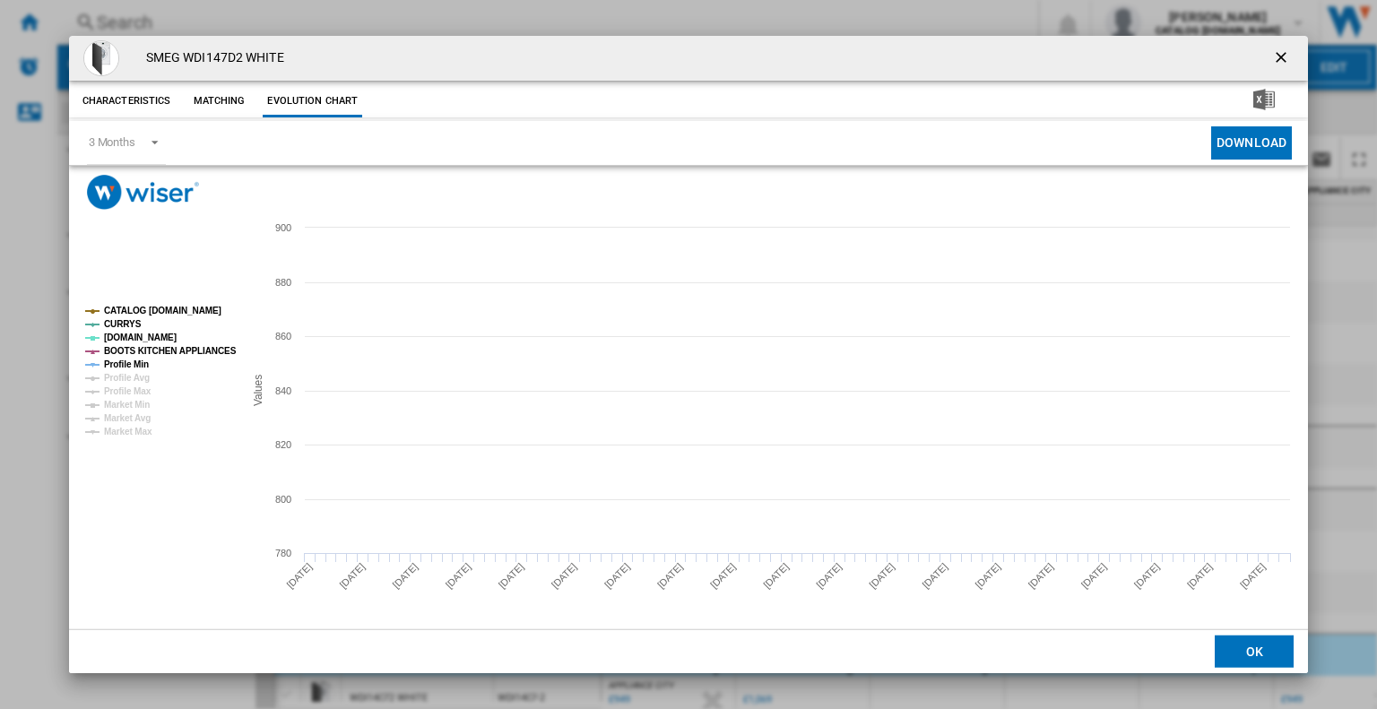 This screenshot has width=1377, height=709. What do you see at coordinates (143, 192) in the screenshot?
I see `img: logo_wiser_300x94.png` at bounding box center [143, 192].